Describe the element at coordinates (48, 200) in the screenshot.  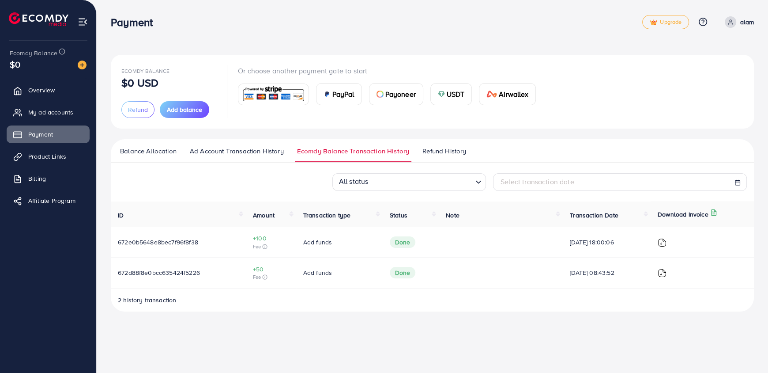
I see `a: Affiliate Program` at that location.